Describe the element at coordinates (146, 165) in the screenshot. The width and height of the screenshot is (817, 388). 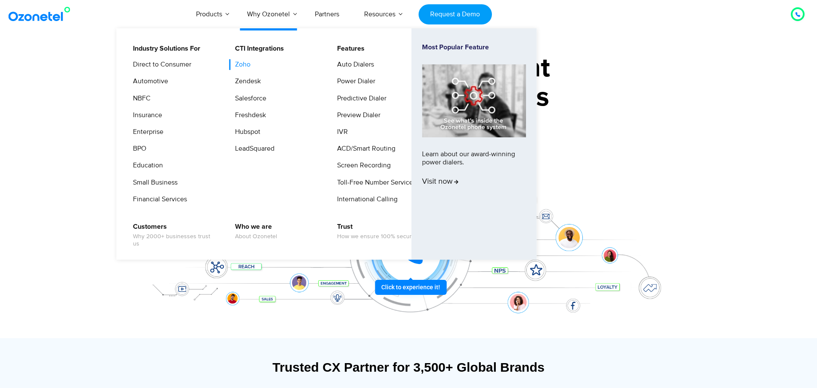
I see `a: Education` at that location.